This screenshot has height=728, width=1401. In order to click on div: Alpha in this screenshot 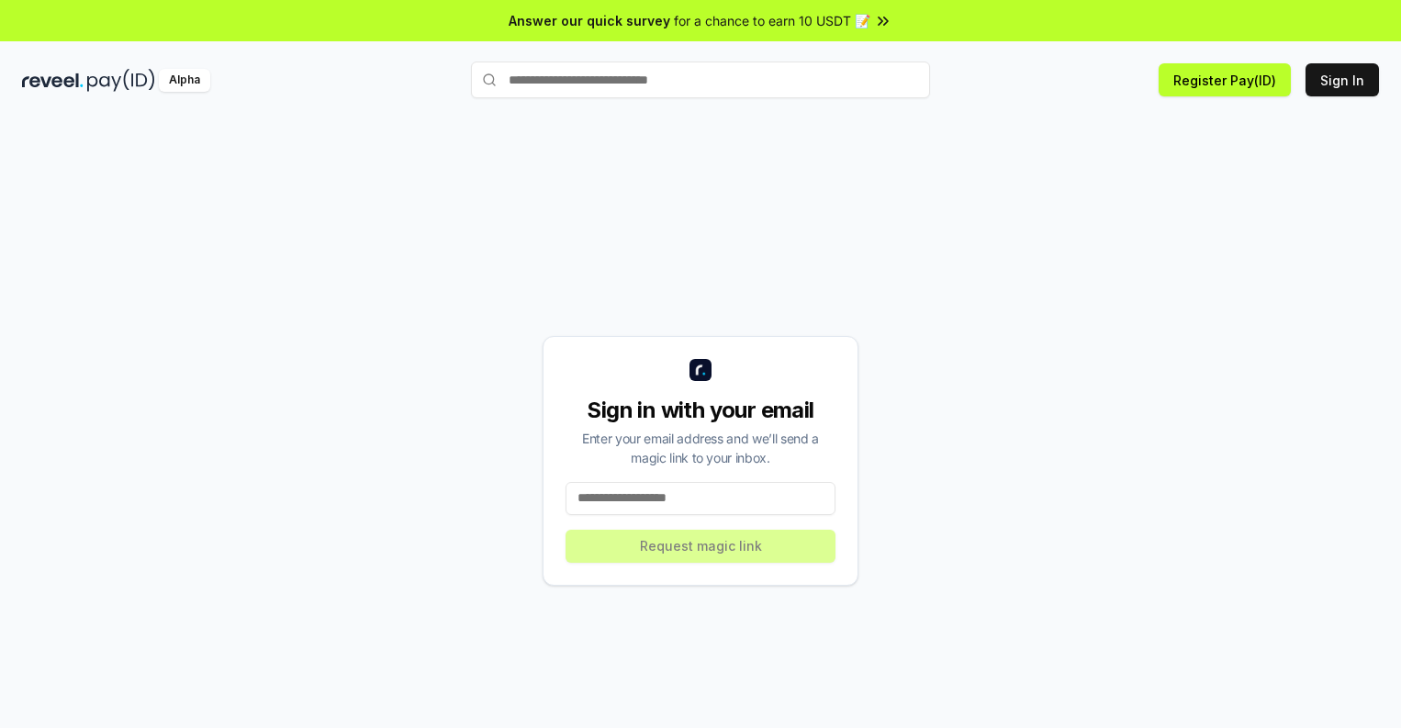, I will do `click(185, 80)`.